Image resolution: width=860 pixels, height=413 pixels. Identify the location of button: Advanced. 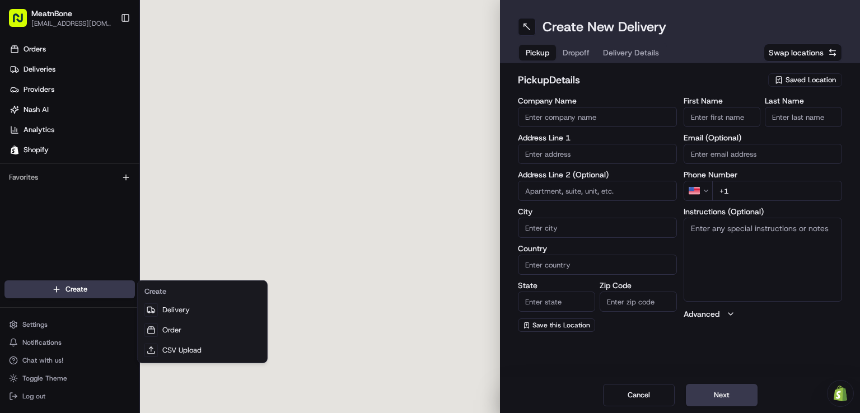
(763, 314).